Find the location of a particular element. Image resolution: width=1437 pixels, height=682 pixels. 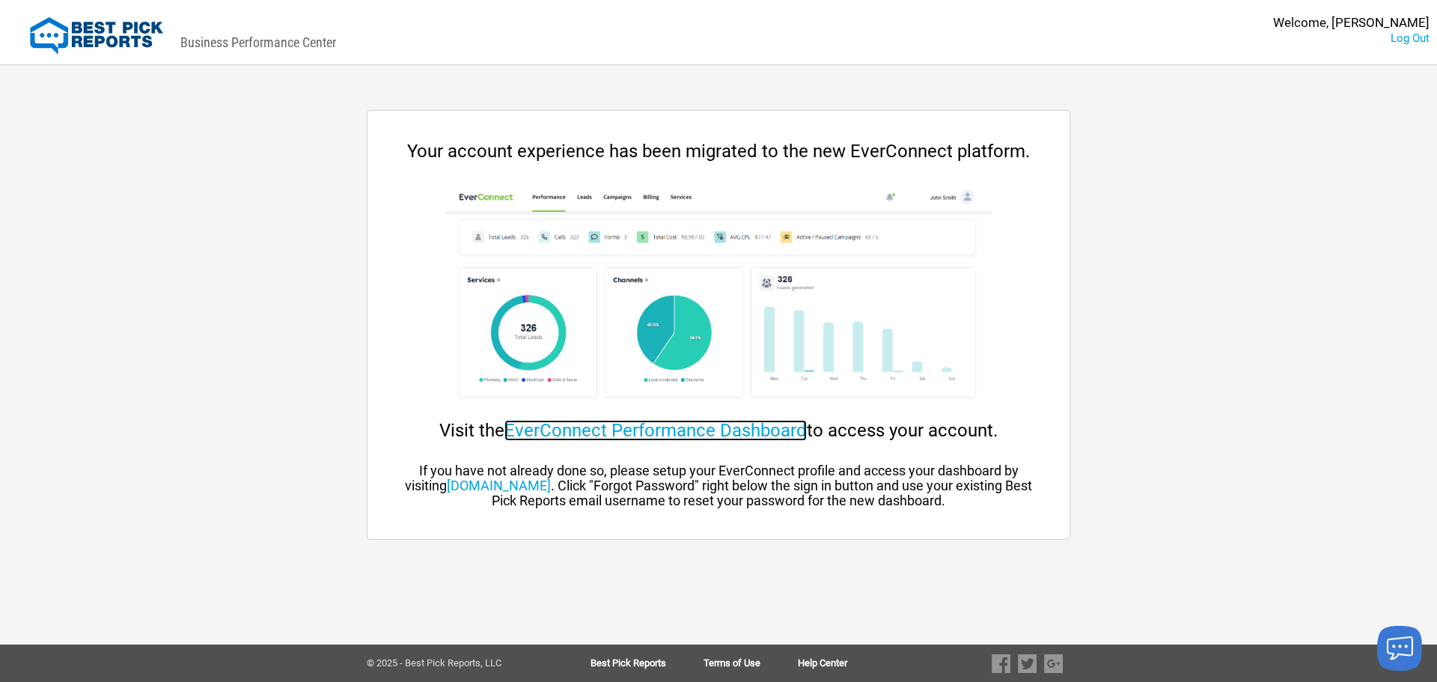

div: © 2025 - Best Pick Reports, LLC is located at coordinates (454, 663).